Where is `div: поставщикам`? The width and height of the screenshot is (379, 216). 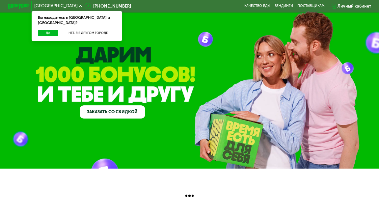 div: поставщикам is located at coordinates (311, 6).